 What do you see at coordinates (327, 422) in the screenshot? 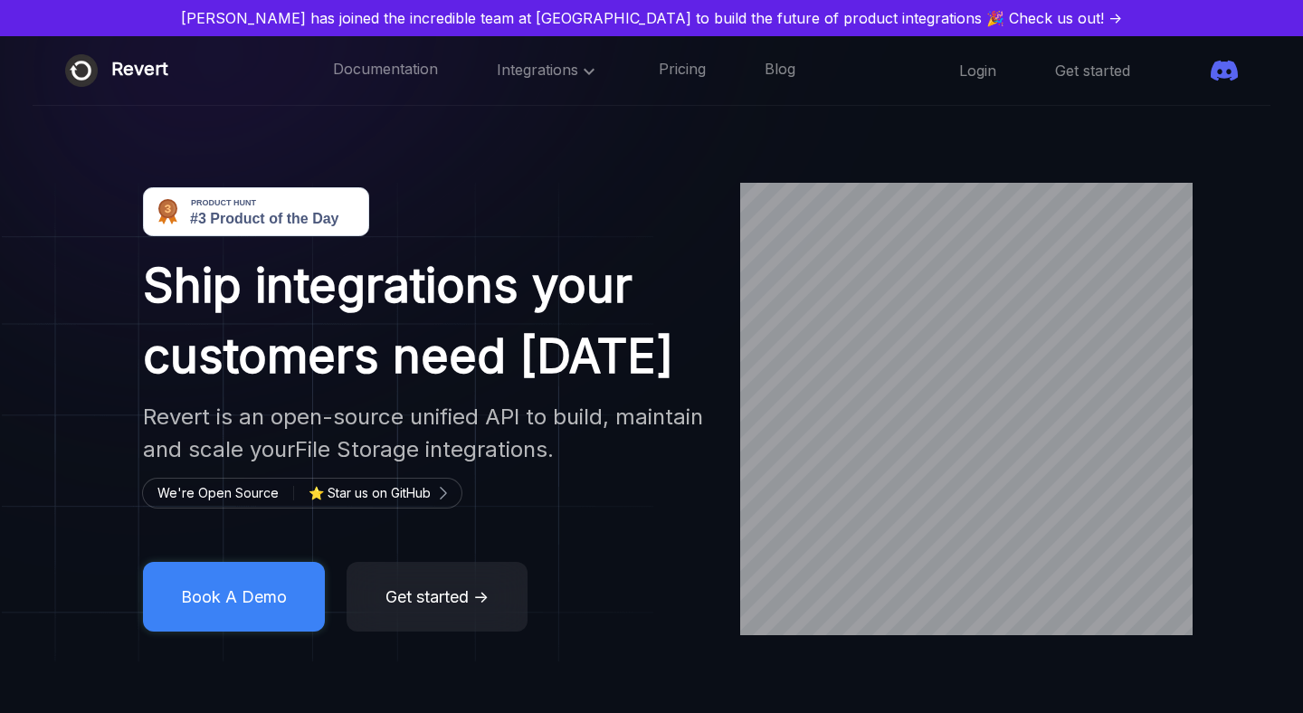
I see `img: image` at bounding box center [327, 422].